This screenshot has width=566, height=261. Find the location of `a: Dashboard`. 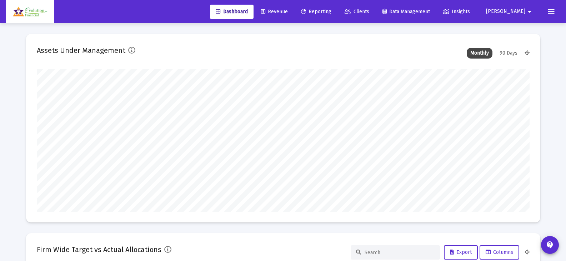

a: Dashboard is located at coordinates (232, 12).